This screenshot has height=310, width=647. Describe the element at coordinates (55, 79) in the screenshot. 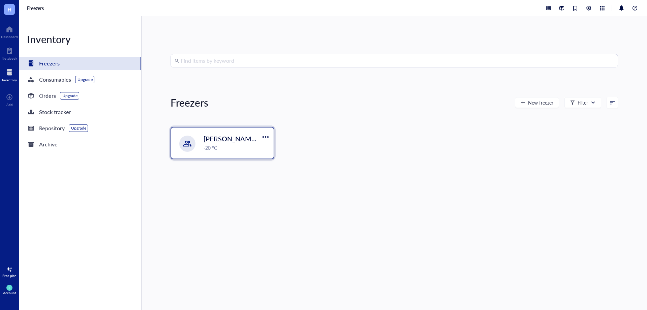

I see `div: Consumables` at that location.